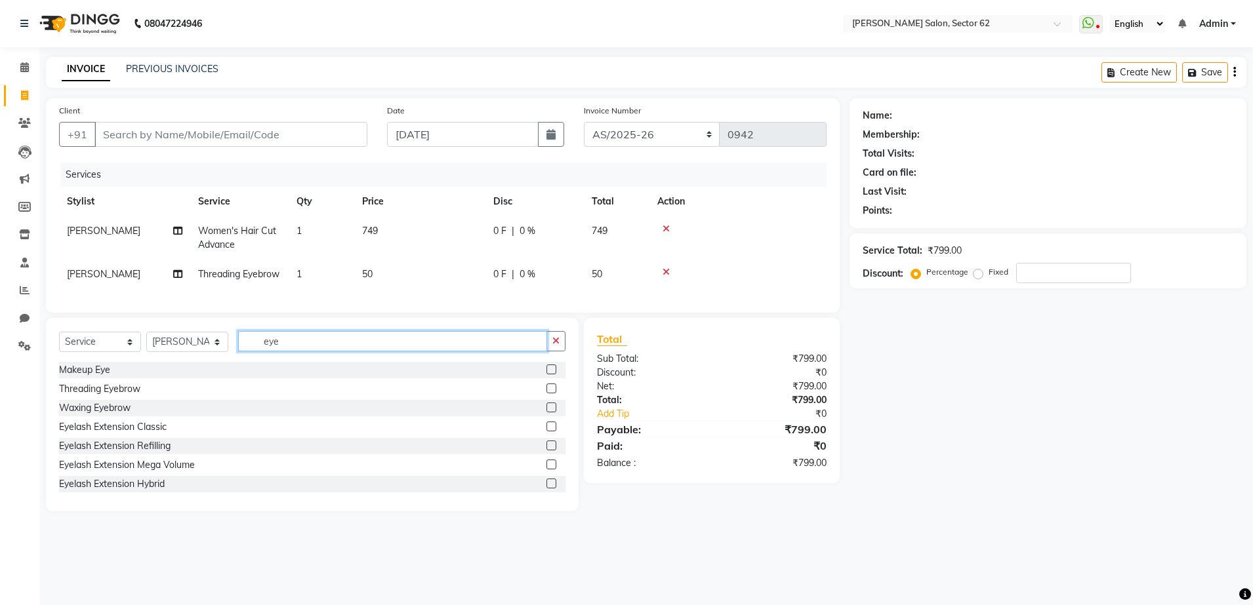 Image resolution: width=1253 pixels, height=605 pixels. Describe the element at coordinates (889, 172) in the screenshot. I see `div: Card on file:` at that location.